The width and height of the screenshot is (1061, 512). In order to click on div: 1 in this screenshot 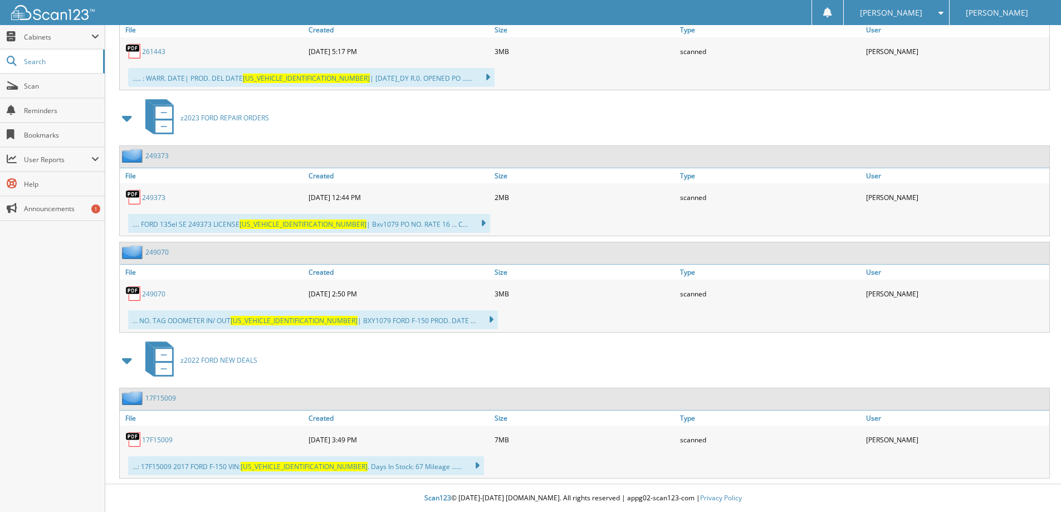, I will do `click(96, 209)`.